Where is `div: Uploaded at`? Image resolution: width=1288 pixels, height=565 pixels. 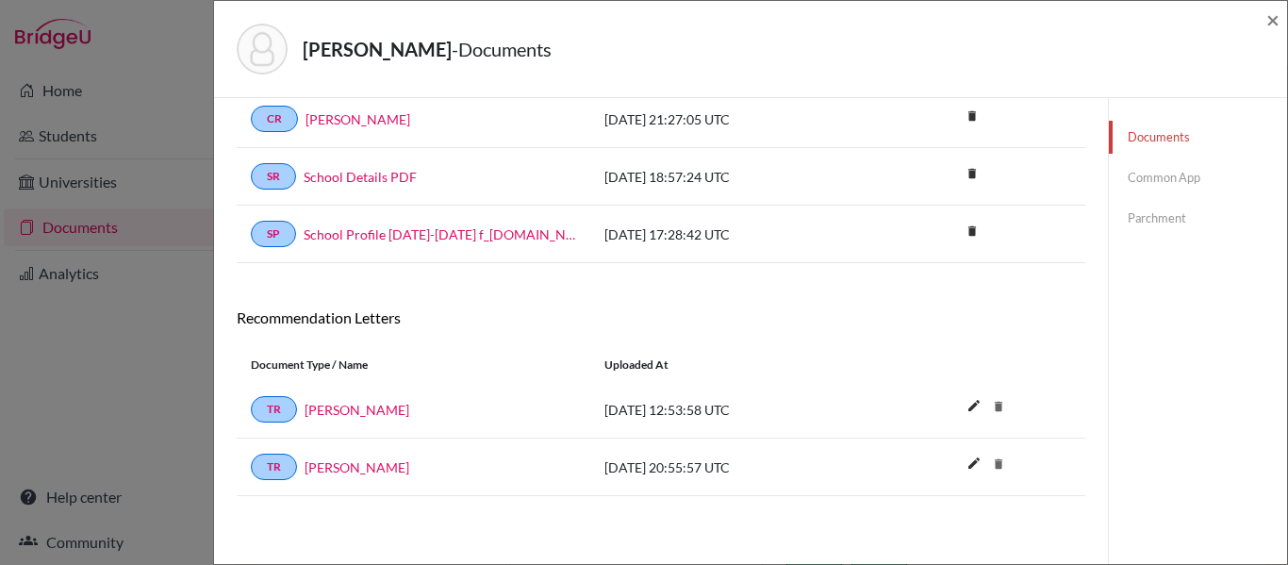 div: Uploaded at is located at coordinates (732, 365).